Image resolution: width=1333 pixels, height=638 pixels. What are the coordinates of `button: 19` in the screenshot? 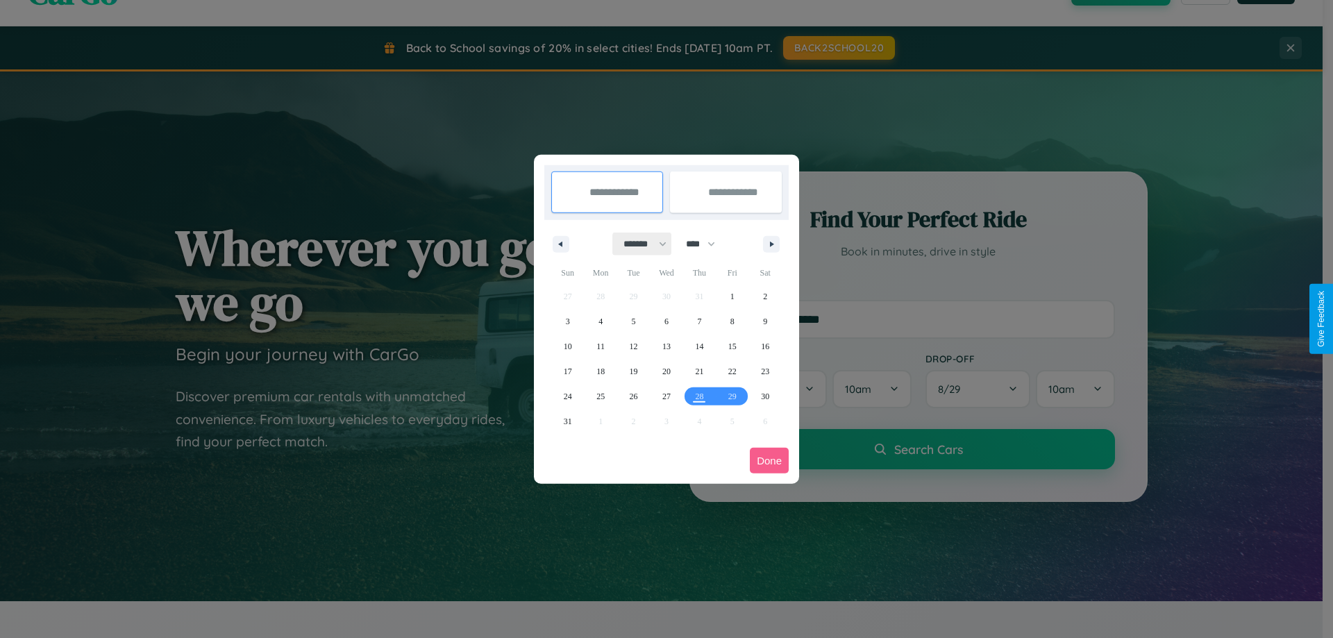 It's located at (633, 371).